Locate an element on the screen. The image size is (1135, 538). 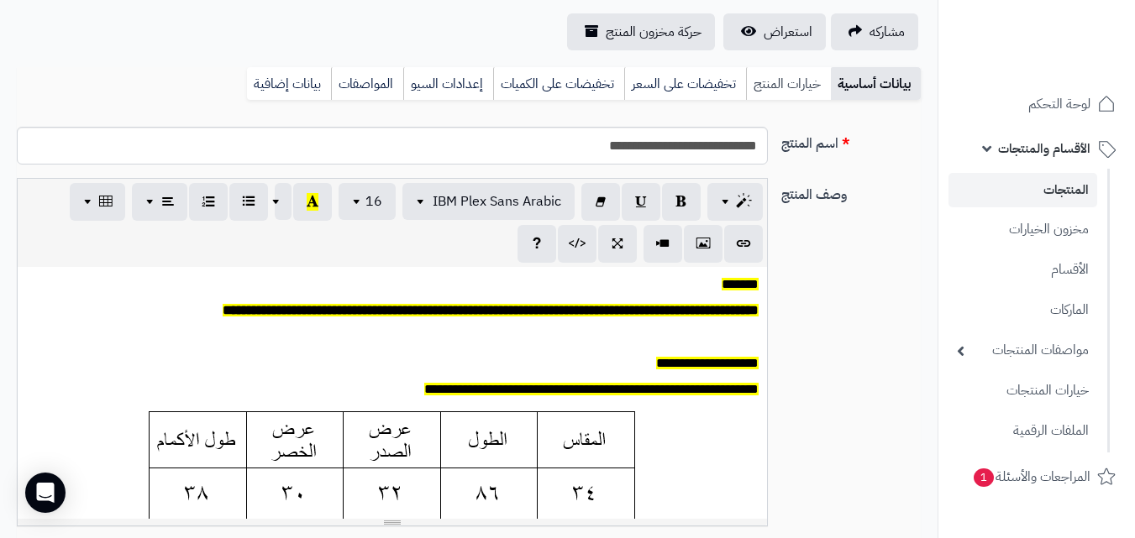
span: 16 is located at coordinates (374, 202).